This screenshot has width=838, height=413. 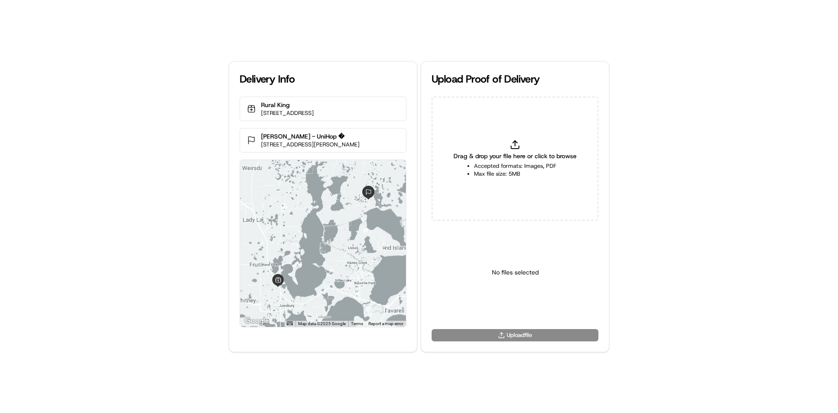 What do you see at coordinates (290, 323) in the screenshot?
I see `button: Keyboard shortcuts` at bounding box center [290, 323].